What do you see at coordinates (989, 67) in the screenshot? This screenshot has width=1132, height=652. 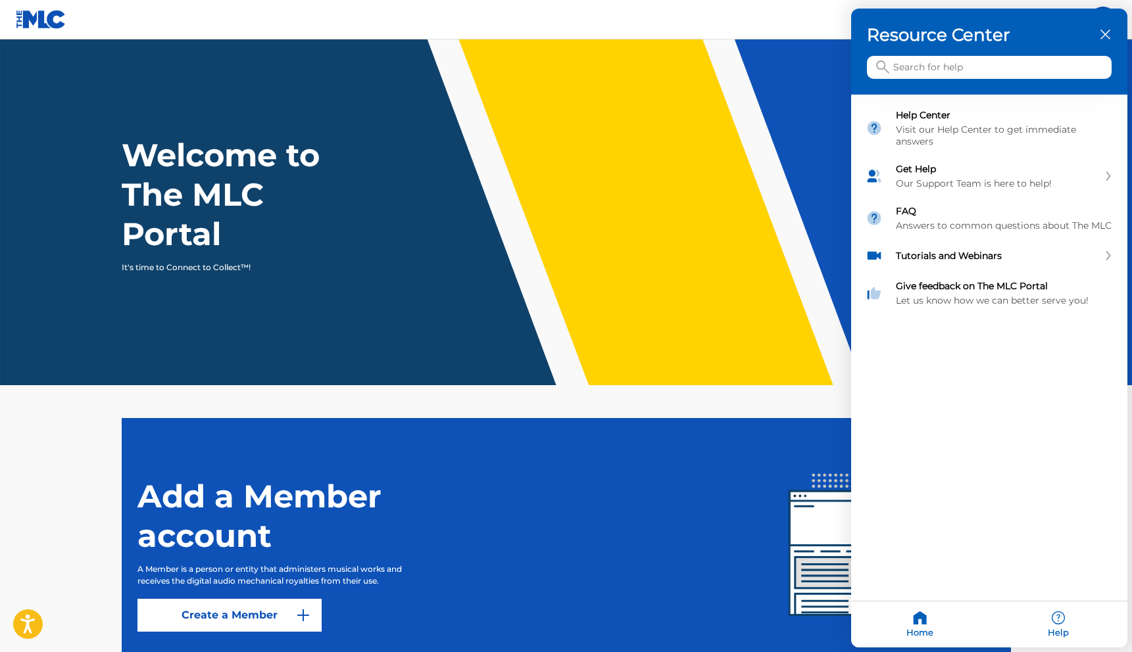 I see `input: Search for help` at bounding box center [989, 67].